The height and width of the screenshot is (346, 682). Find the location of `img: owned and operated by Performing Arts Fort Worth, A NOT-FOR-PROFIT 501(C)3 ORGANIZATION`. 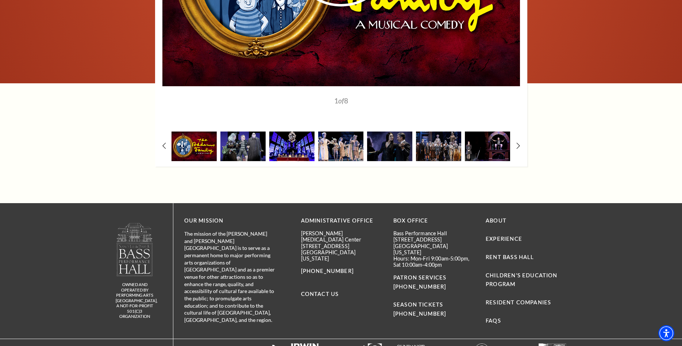

img: owned and operated by Performing Arts Fort Worth, A NOT-FOR-PROFIT 501(C)3 ORGANIZATION is located at coordinates (135, 249).